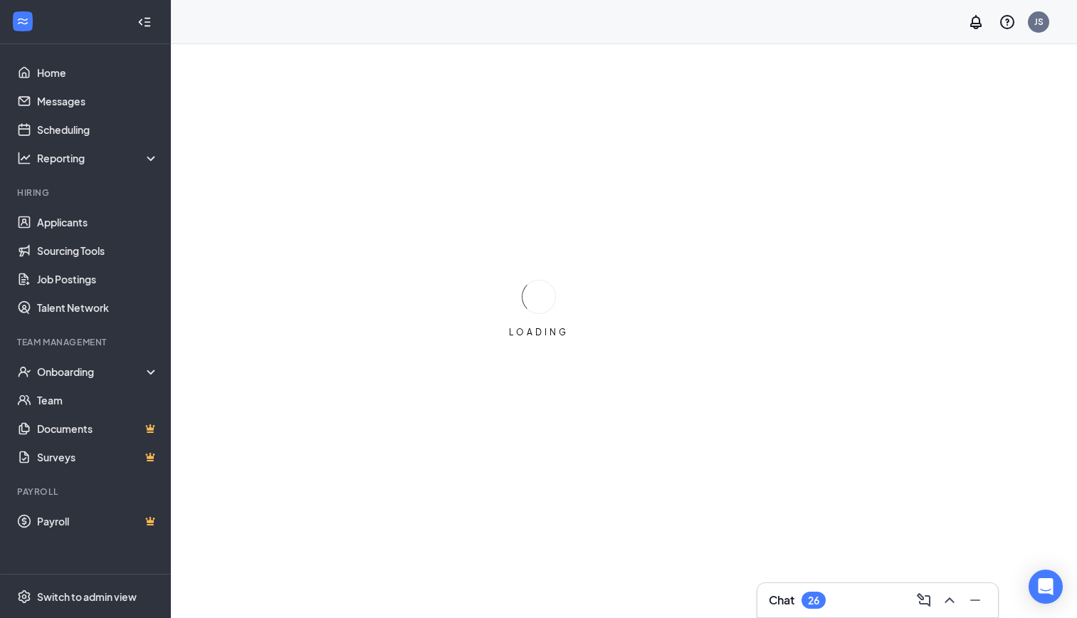 This screenshot has height=618, width=1077. What do you see at coordinates (1046, 586) in the screenshot?
I see `div: Open Intercom Messenger` at bounding box center [1046, 586].